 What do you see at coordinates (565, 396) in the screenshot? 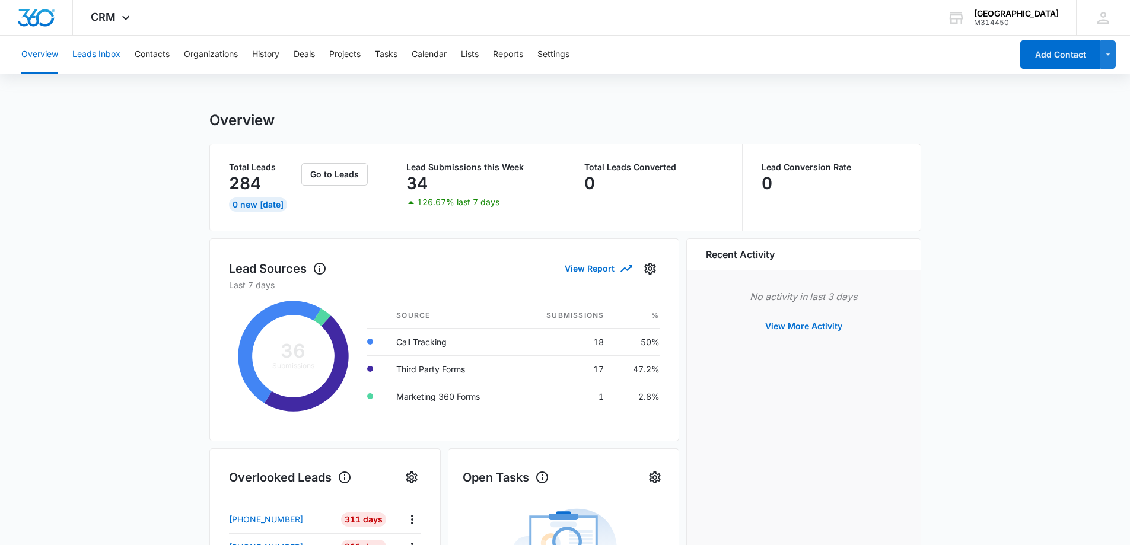
I see `td: 1` at bounding box center [565, 396].